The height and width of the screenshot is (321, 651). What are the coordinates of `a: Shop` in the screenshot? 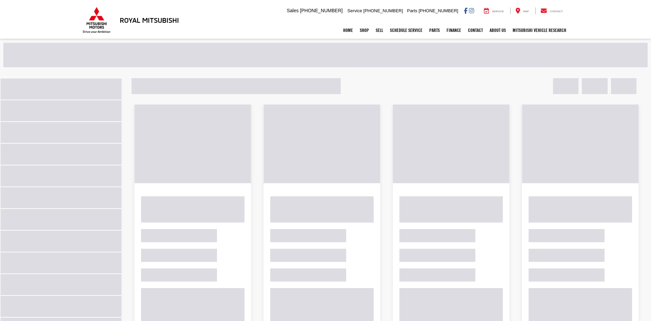 It's located at (364, 30).